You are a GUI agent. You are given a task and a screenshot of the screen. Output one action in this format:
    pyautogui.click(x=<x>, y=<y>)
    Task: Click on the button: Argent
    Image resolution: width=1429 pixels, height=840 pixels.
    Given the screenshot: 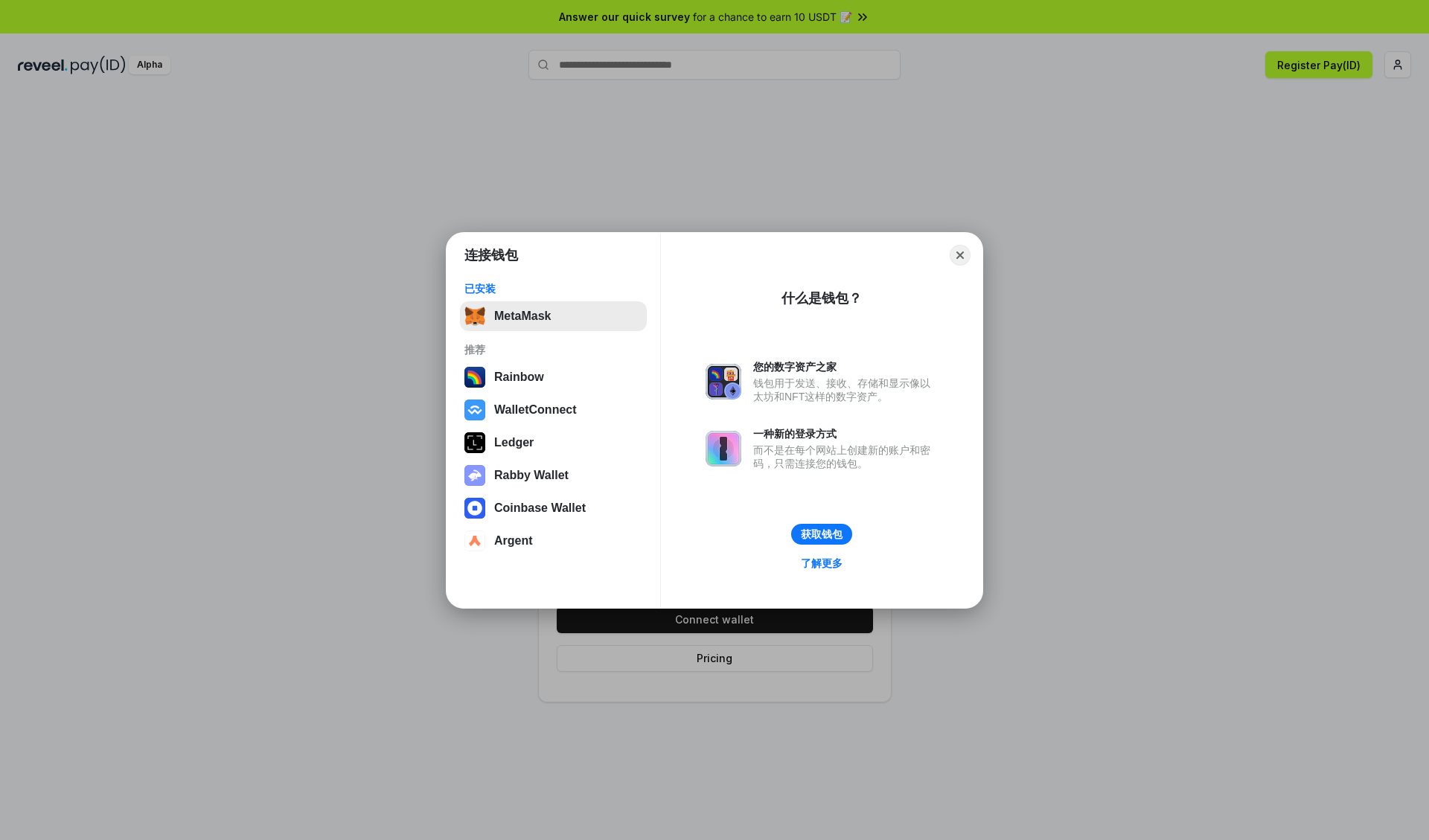 What is the action you would take?
    pyautogui.click(x=553, y=540)
    